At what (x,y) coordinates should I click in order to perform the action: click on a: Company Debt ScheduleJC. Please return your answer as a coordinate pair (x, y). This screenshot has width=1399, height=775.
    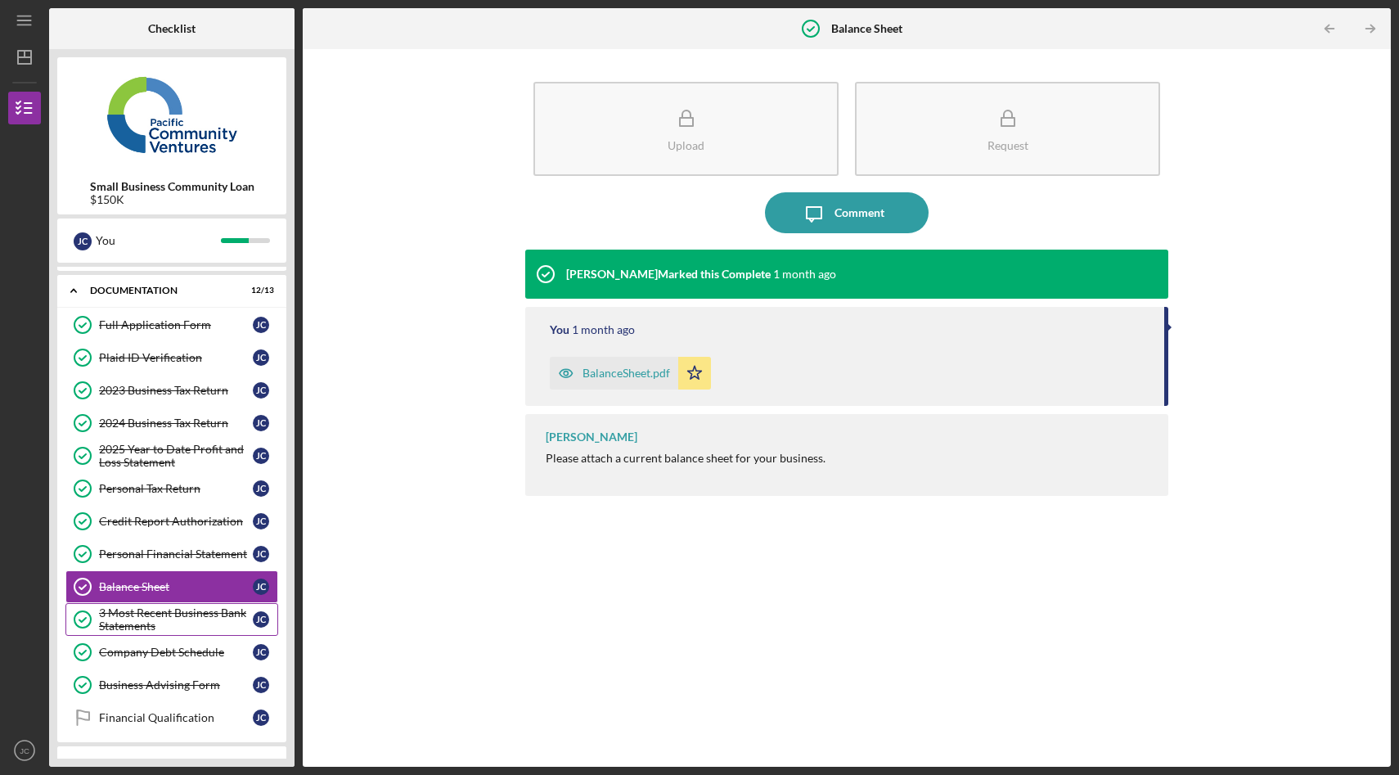
    Looking at the image, I should click on (172, 652).